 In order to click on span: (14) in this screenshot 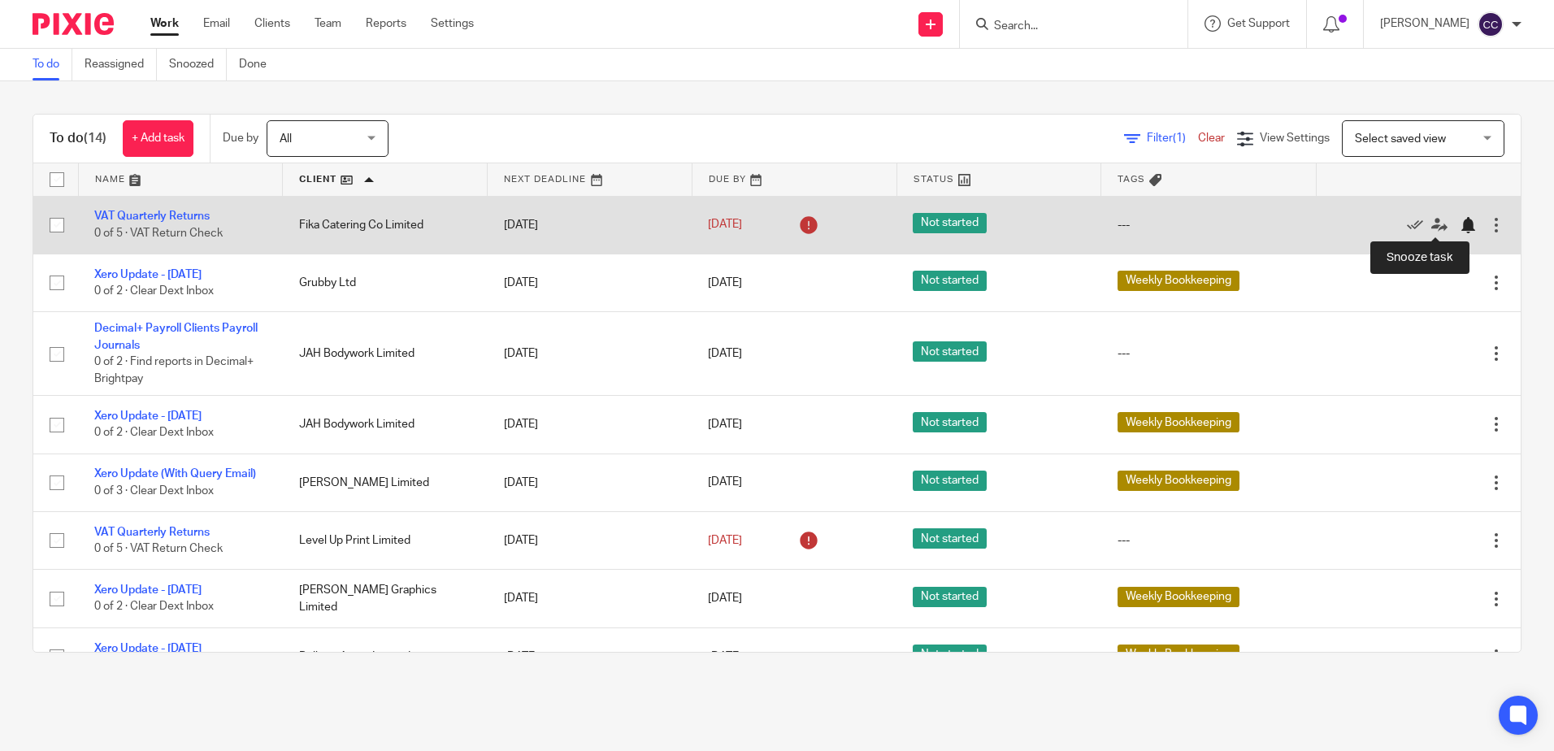, I will do `click(95, 138)`.